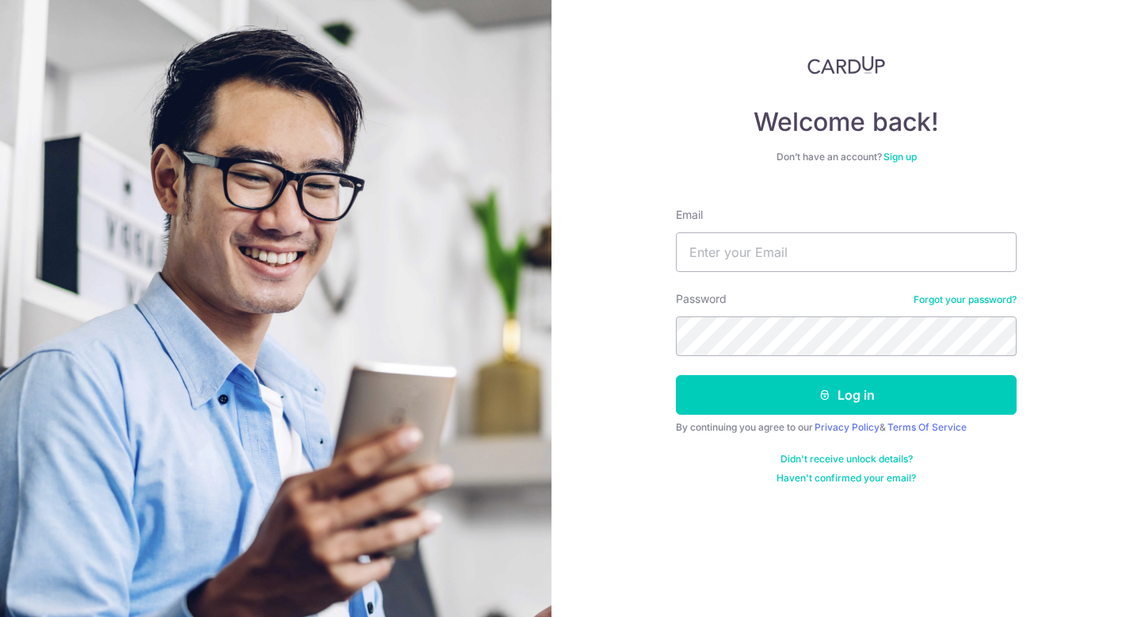 The width and height of the screenshot is (1141, 617). I want to click on a: Sign up, so click(901, 156).